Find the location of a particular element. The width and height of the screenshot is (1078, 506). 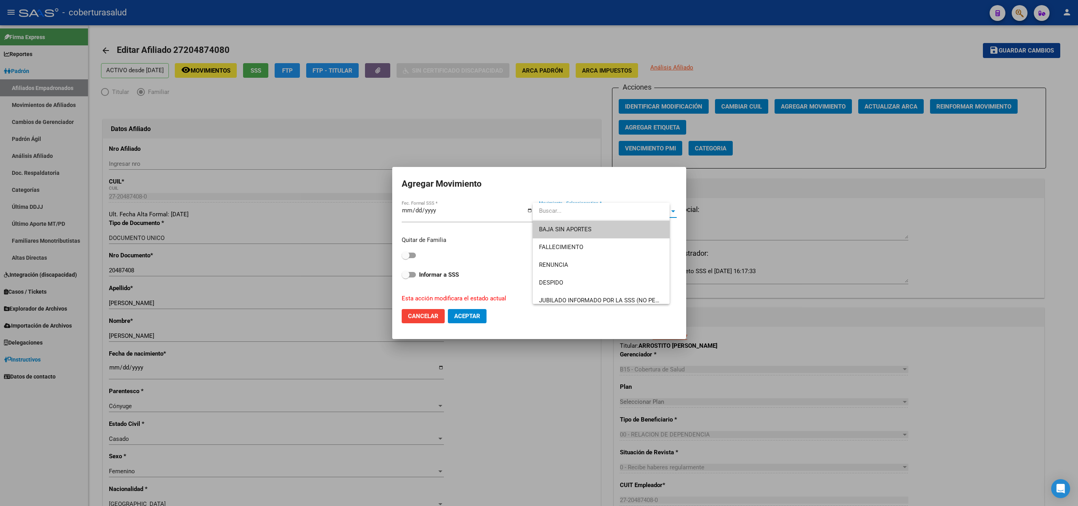

span: BAJA SIN APORTES is located at coordinates (565, 229).